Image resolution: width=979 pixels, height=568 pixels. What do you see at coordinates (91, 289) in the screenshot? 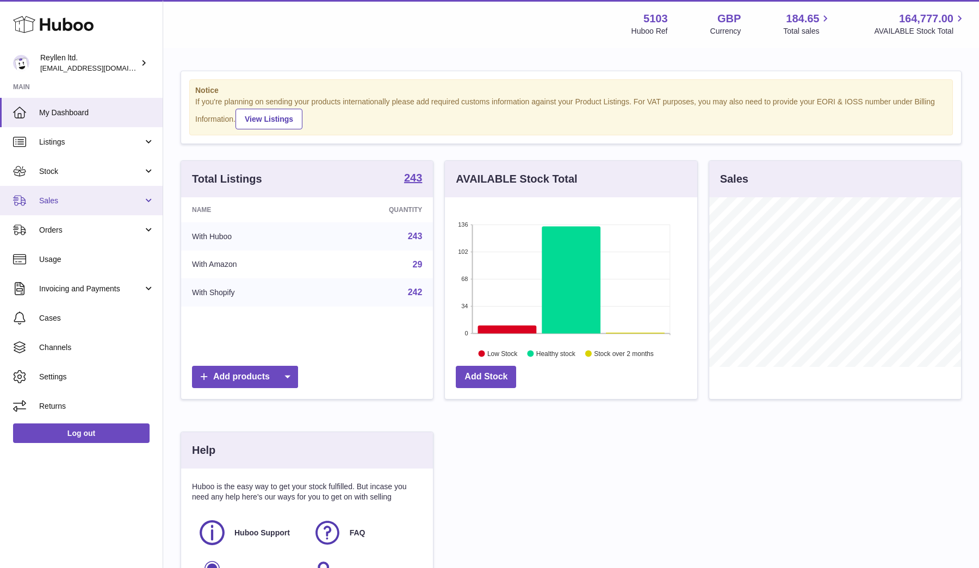
I see `span: Invoicing and Payments` at bounding box center [91, 289].